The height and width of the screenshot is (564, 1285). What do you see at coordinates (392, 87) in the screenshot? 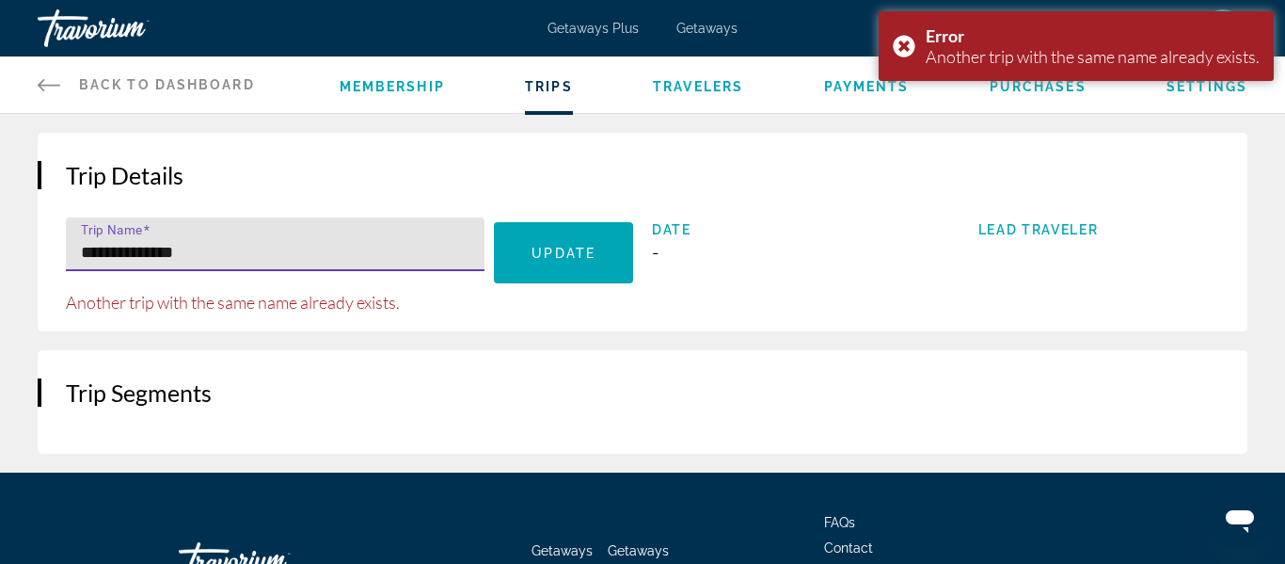
I see `a: Membership` at bounding box center [392, 87].